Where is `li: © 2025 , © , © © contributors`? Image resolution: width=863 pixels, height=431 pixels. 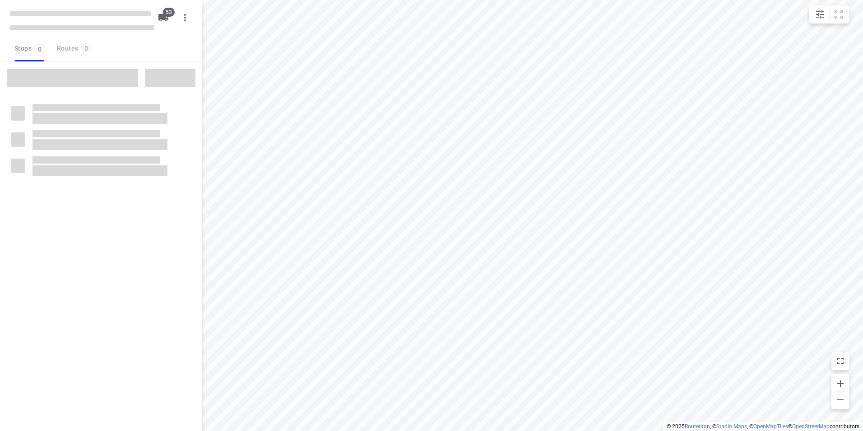 li: © 2025 , © , © © contributors is located at coordinates (763, 426).